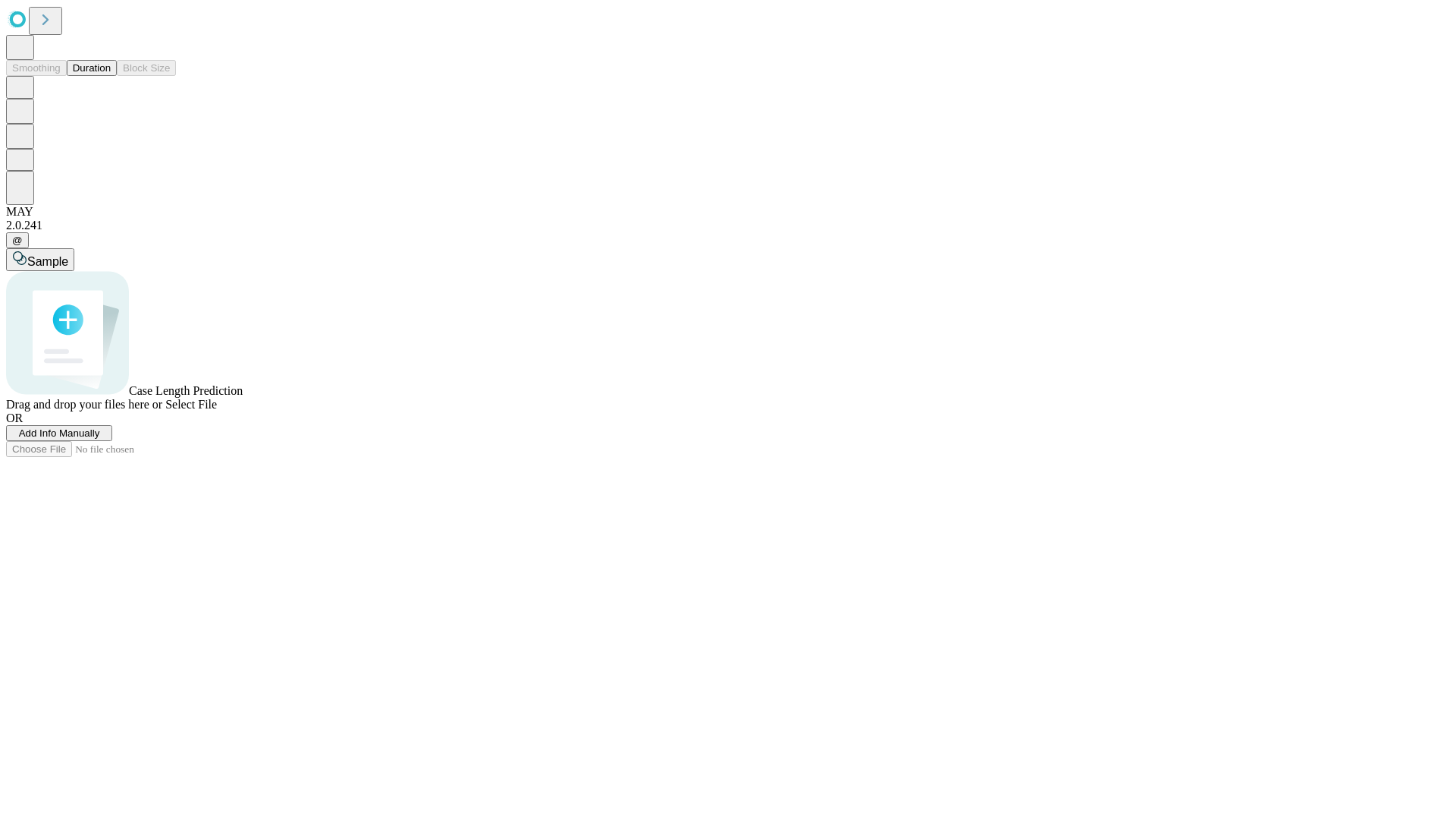 This screenshot has width=1456, height=820. I want to click on span: Add Info Manually, so click(59, 433).